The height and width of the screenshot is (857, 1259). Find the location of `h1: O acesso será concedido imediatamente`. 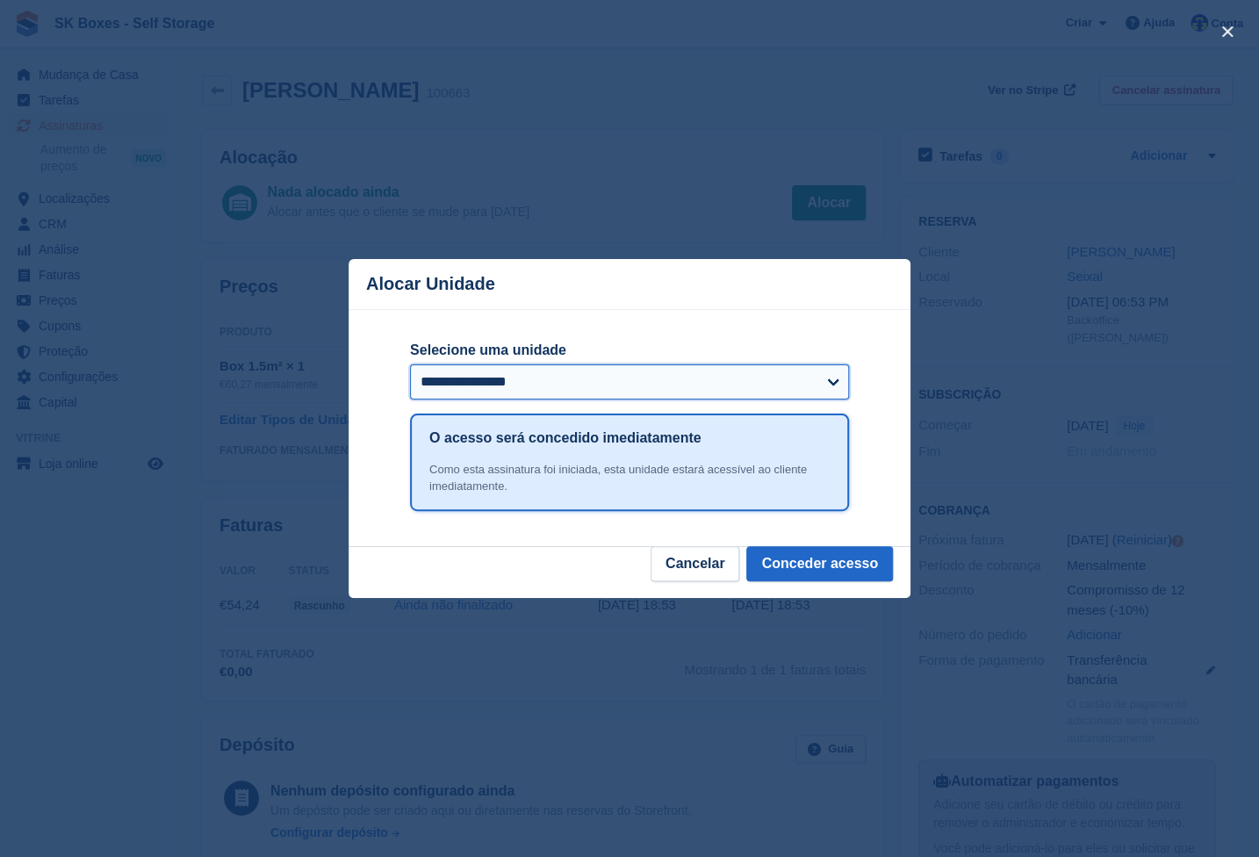

h1: O acesso será concedido imediatamente is located at coordinates (565, 438).